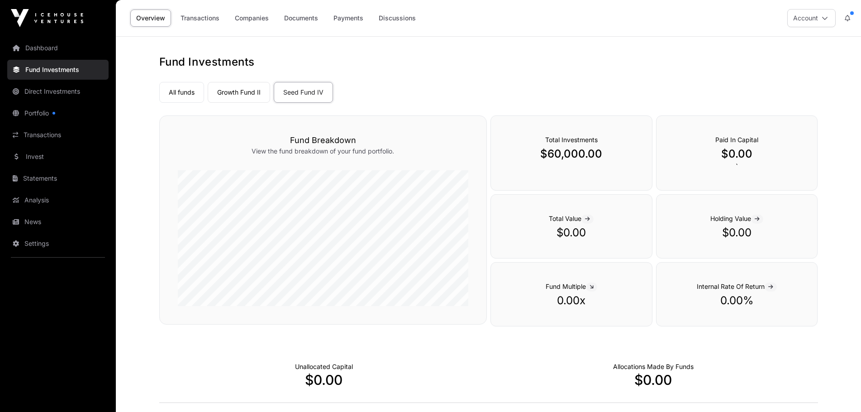  I want to click on span: Total Investments, so click(572, 139).